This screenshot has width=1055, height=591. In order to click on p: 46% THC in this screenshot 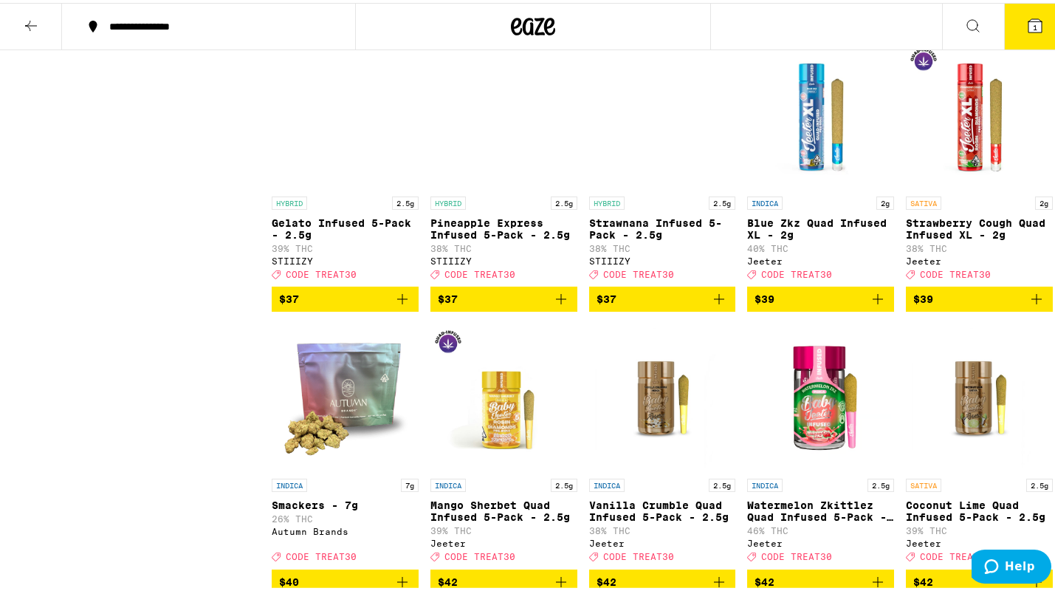, I will do `click(820, 527)`.